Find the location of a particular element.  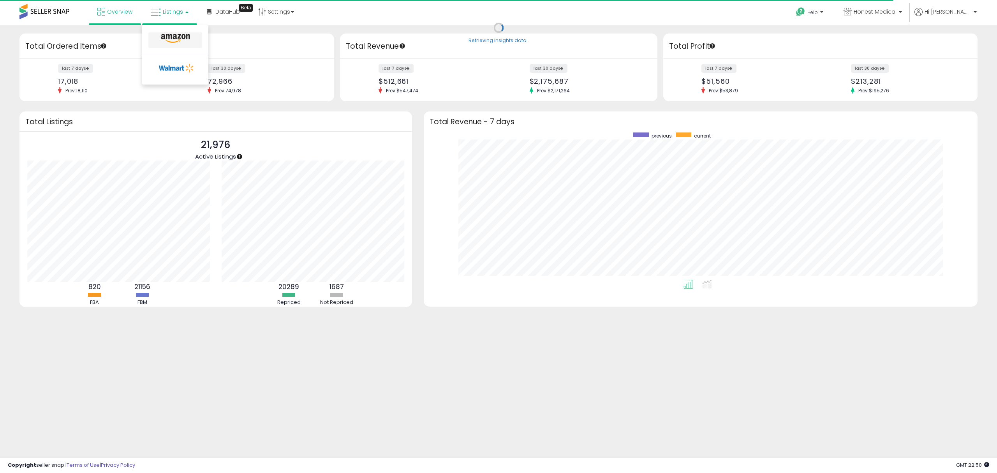

h3: Total Ordered Items is located at coordinates (177, 46).